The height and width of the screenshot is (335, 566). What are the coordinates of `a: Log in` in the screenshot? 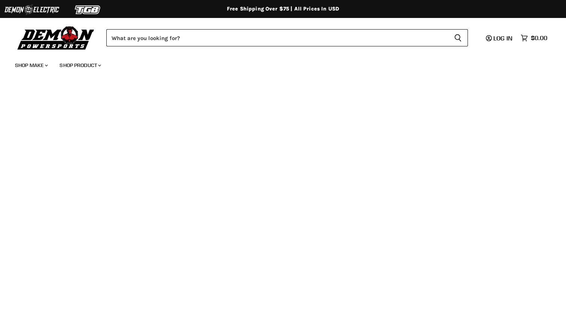 It's located at (500, 38).